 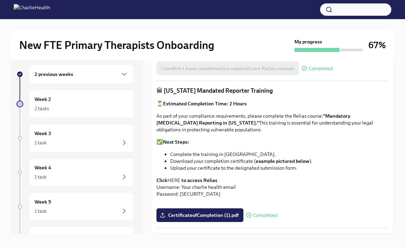 What do you see at coordinates (43, 99) in the screenshot?
I see `h6: Week 2` at bounding box center [43, 99].